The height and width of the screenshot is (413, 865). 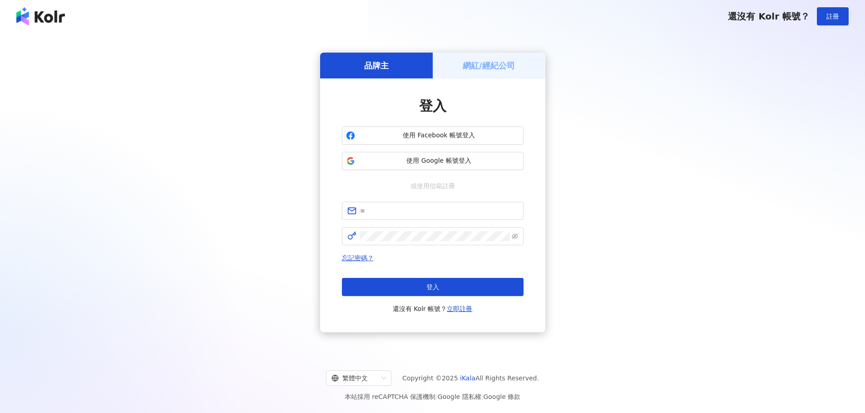 I want to click on button: 使用 Google 帳號登入, so click(x=433, y=161).